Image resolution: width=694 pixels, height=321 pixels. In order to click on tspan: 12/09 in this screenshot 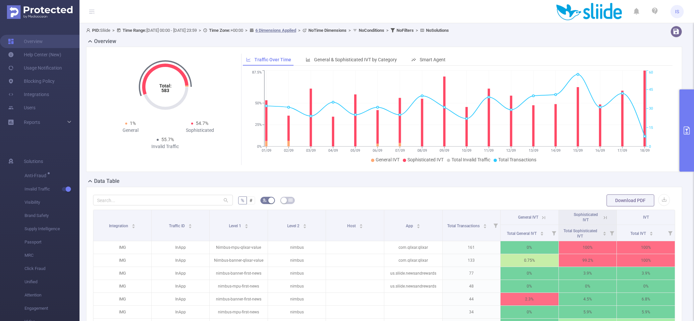, I will do `click(511, 150)`.